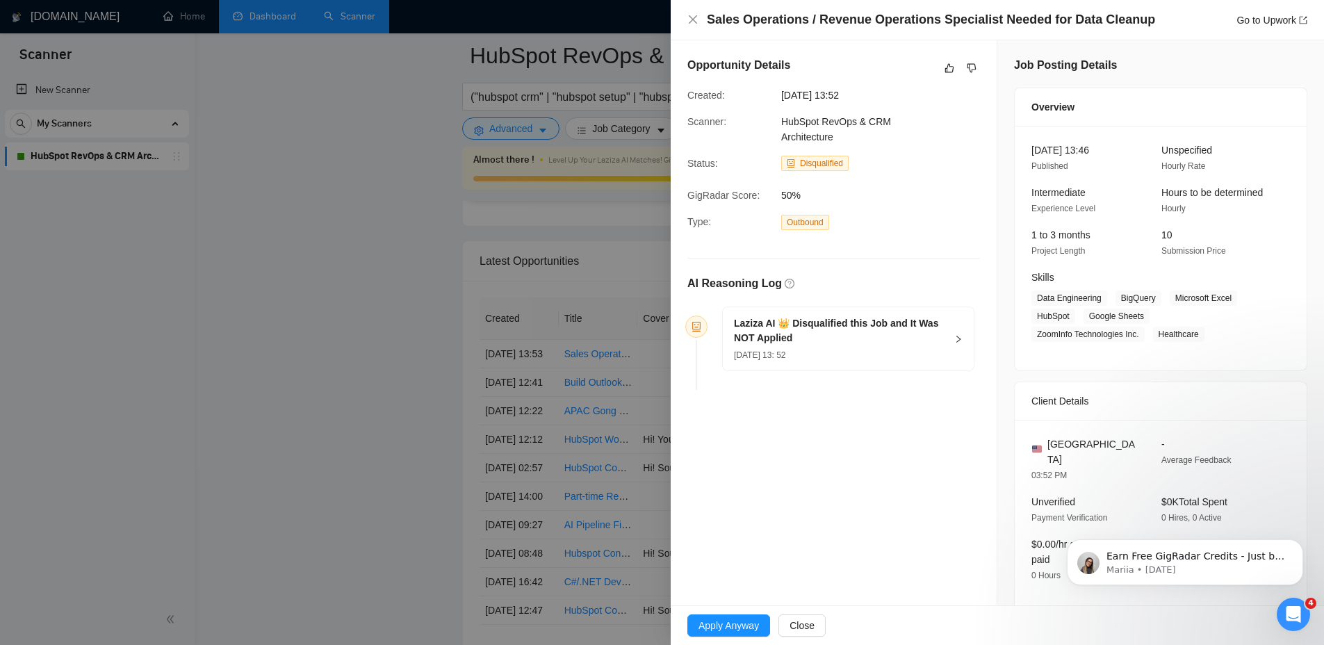  What do you see at coordinates (1069, 298) in the screenshot?
I see `span: Data Engineering` at bounding box center [1069, 298].